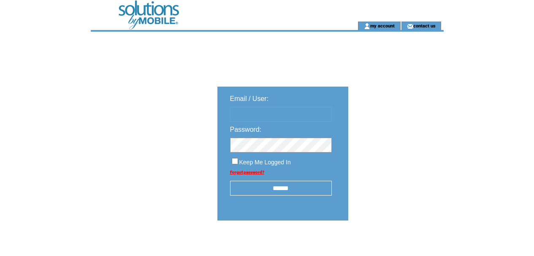  What do you see at coordinates (247, 172) in the screenshot?
I see `a: Forgot password?` at bounding box center [247, 172].